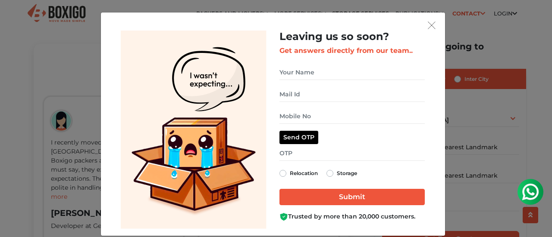 Image resolution: width=552 pixels, height=237 pixels. What do you see at coordinates (352, 217) in the screenshot?
I see `div: Trusted by more than 20,000 customers.` at bounding box center [352, 217].